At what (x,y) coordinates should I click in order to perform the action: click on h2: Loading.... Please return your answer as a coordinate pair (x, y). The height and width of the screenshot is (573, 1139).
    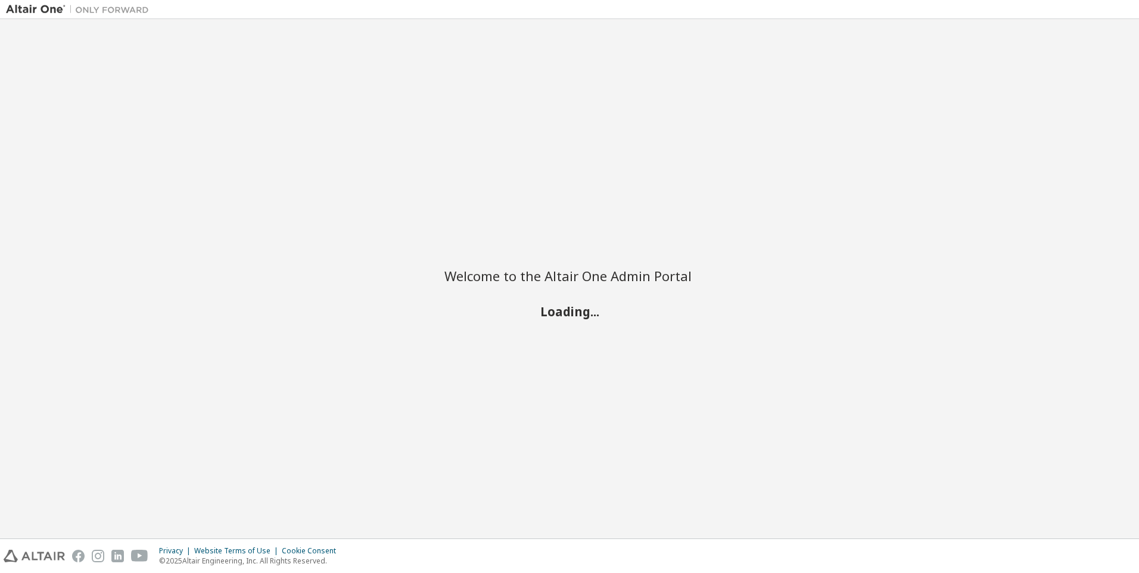
    Looking at the image, I should click on (570, 312).